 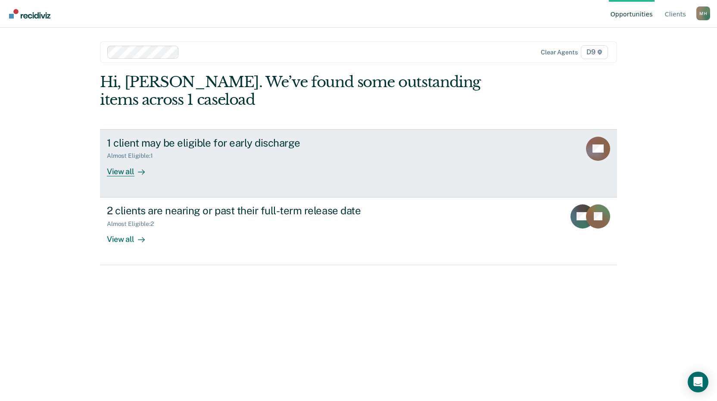 I want to click on button: Profile dropdown button, so click(x=703, y=13).